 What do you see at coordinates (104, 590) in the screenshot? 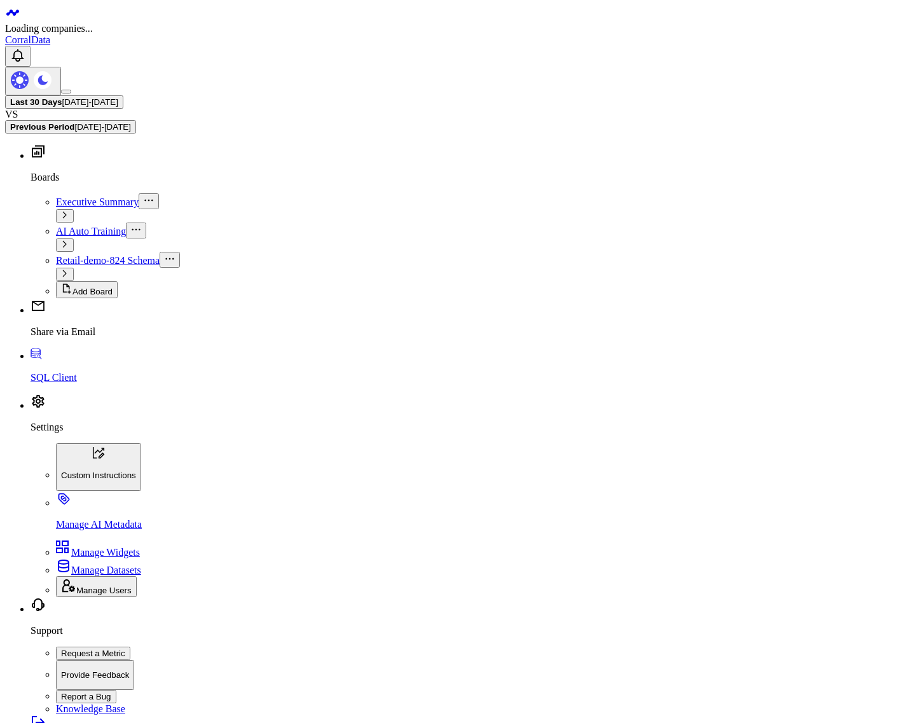
I see `span: Manage Users` at bounding box center [104, 590].